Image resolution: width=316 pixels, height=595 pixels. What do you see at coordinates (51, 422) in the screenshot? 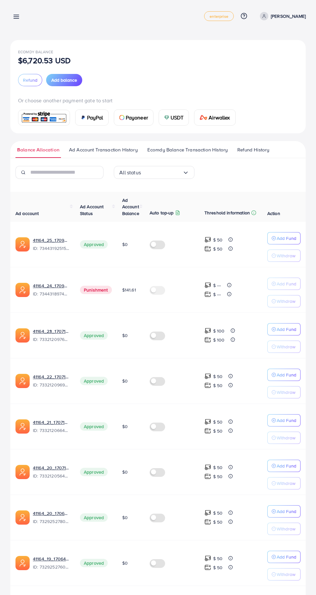
I see `a: 41164_21_1707142387585` at bounding box center [51, 422].